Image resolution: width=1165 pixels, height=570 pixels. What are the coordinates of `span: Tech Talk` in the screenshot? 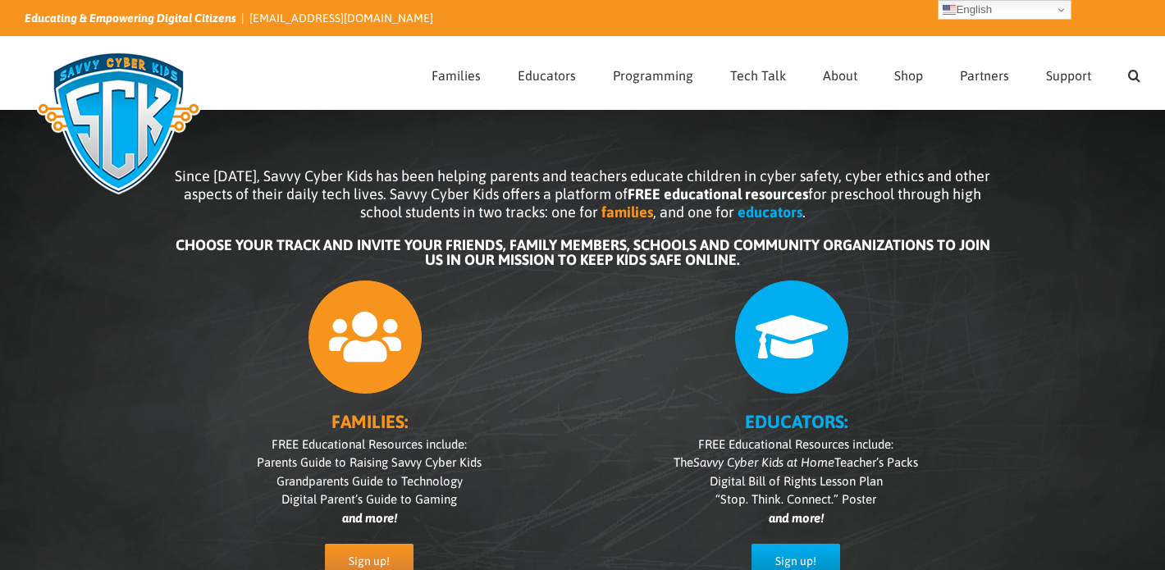 It's located at (758, 75).